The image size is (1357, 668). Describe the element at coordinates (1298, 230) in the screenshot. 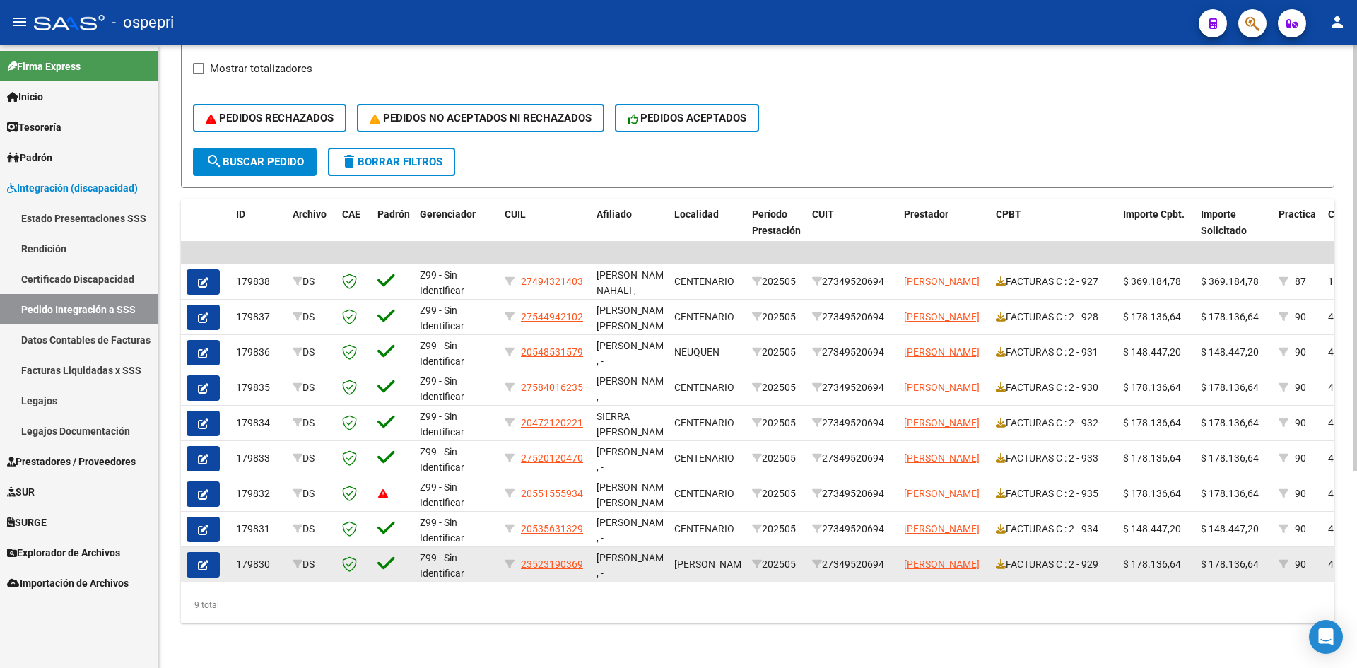

I see `datatable-header-cell: Practica` at that location.